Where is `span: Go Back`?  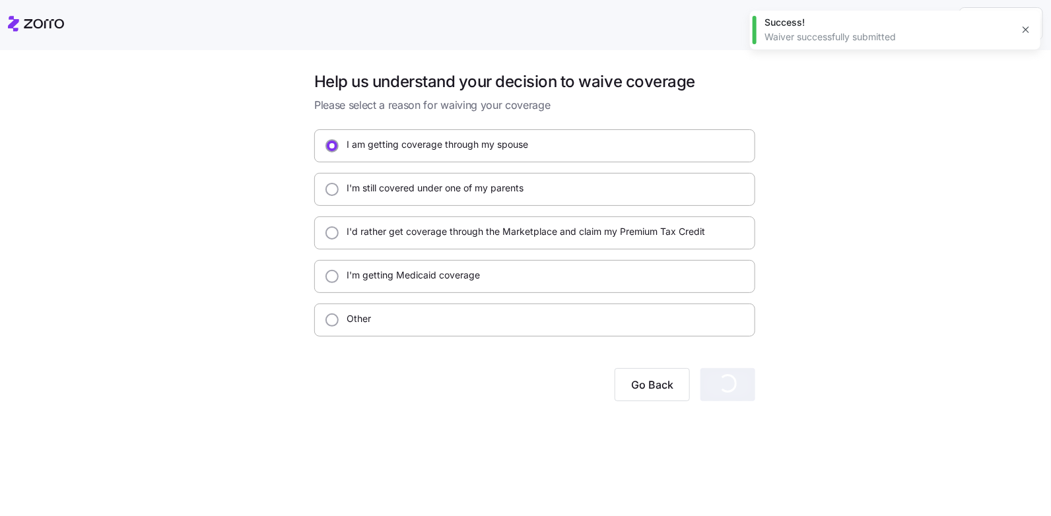 span: Go Back is located at coordinates (652, 385).